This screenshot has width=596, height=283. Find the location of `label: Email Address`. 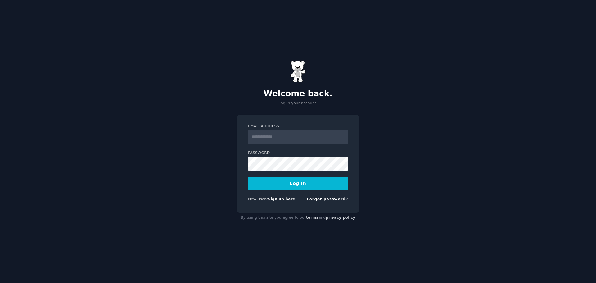

label: Email Address is located at coordinates (298, 126).